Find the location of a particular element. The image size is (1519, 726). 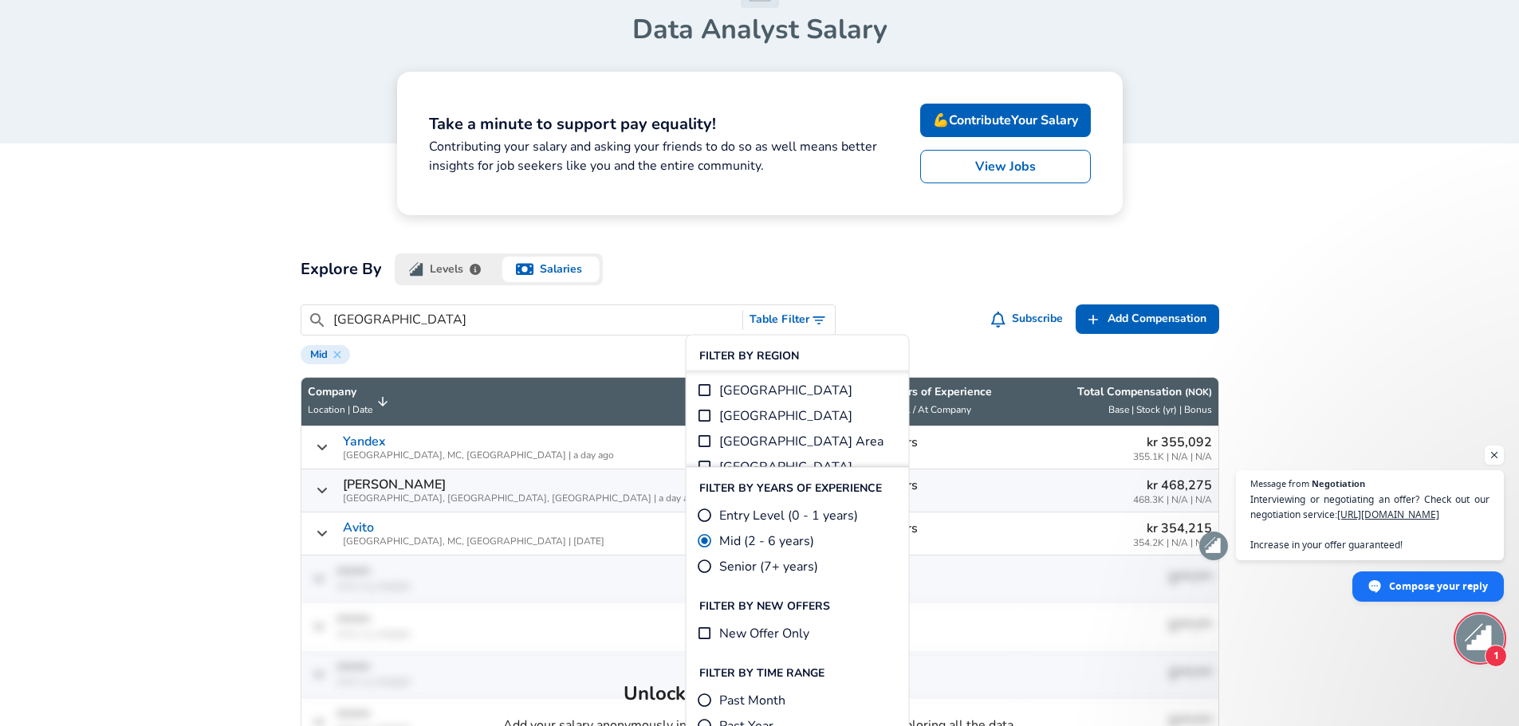

span: Compose your reply is located at coordinates (1438, 586).